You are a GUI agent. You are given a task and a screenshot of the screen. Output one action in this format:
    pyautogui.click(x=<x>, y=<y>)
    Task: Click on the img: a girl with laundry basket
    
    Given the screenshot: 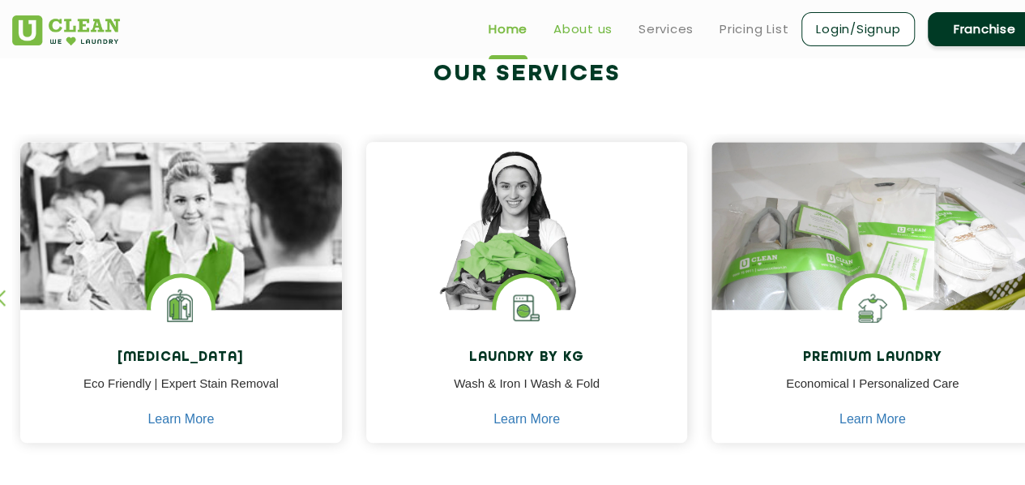 What is the action you would take?
    pyautogui.click(x=527, y=249)
    